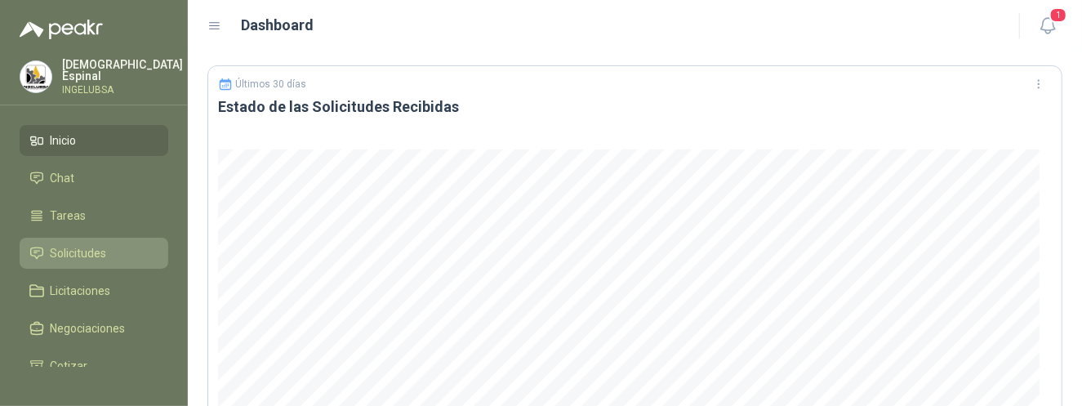 The width and height of the screenshot is (1082, 406). Describe the element at coordinates (69, 366) in the screenshot. I see `span: Cotizar` at that location.